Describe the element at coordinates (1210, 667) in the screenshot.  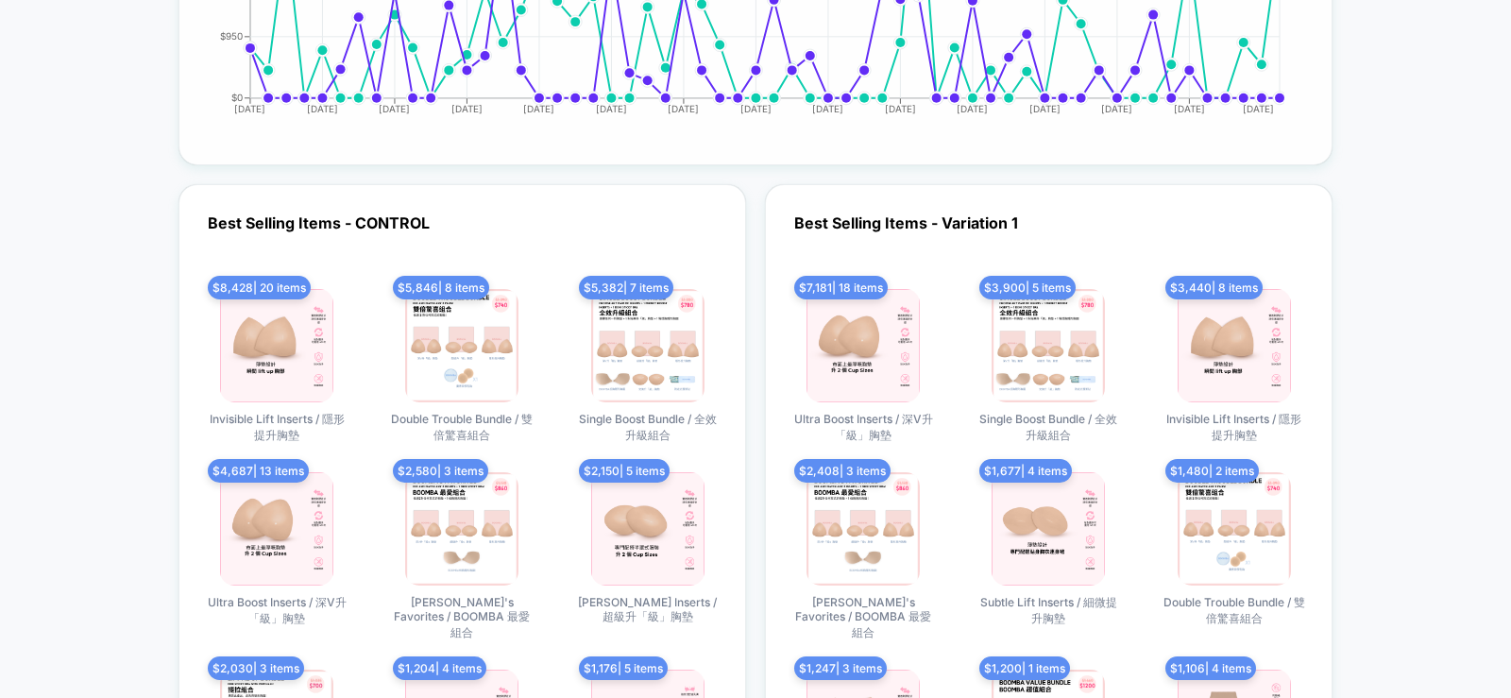
I see `span: $ 1,106 | 4 items` at that location.